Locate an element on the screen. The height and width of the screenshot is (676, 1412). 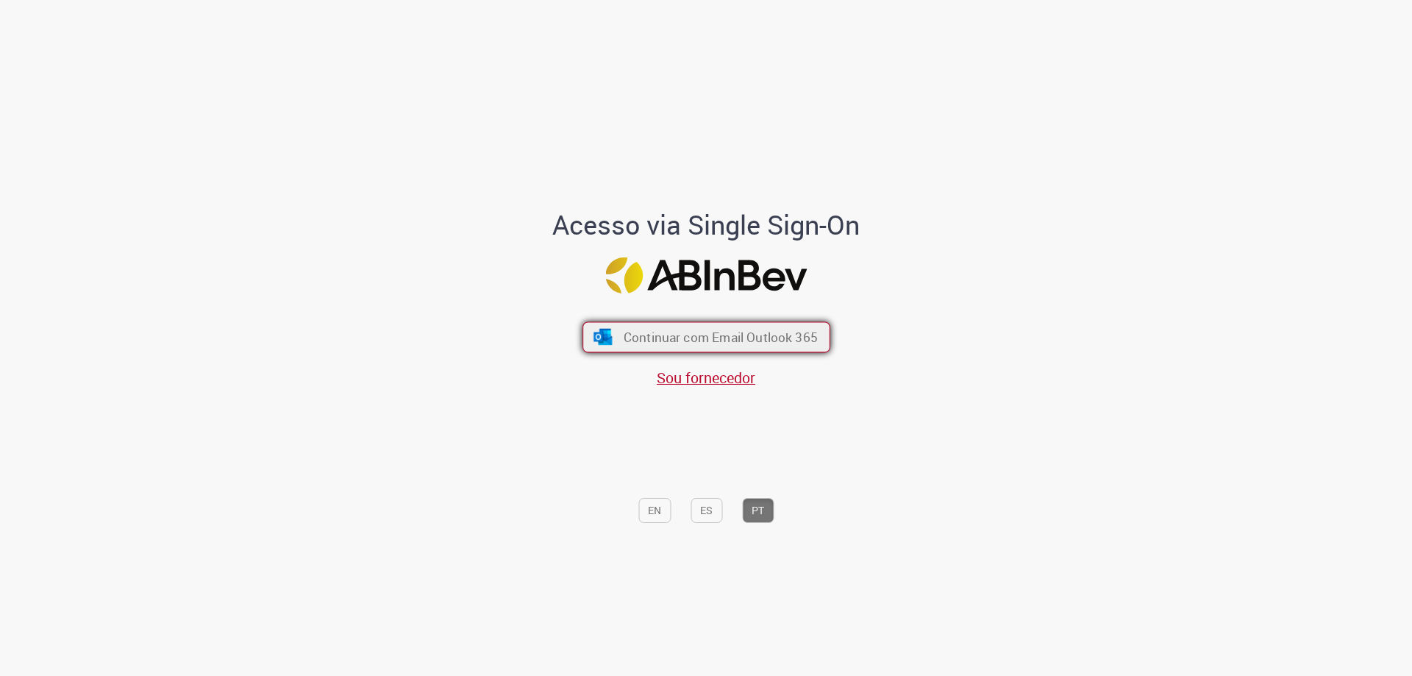
img: Logo ABInBev is located at coordinates (706, 275).